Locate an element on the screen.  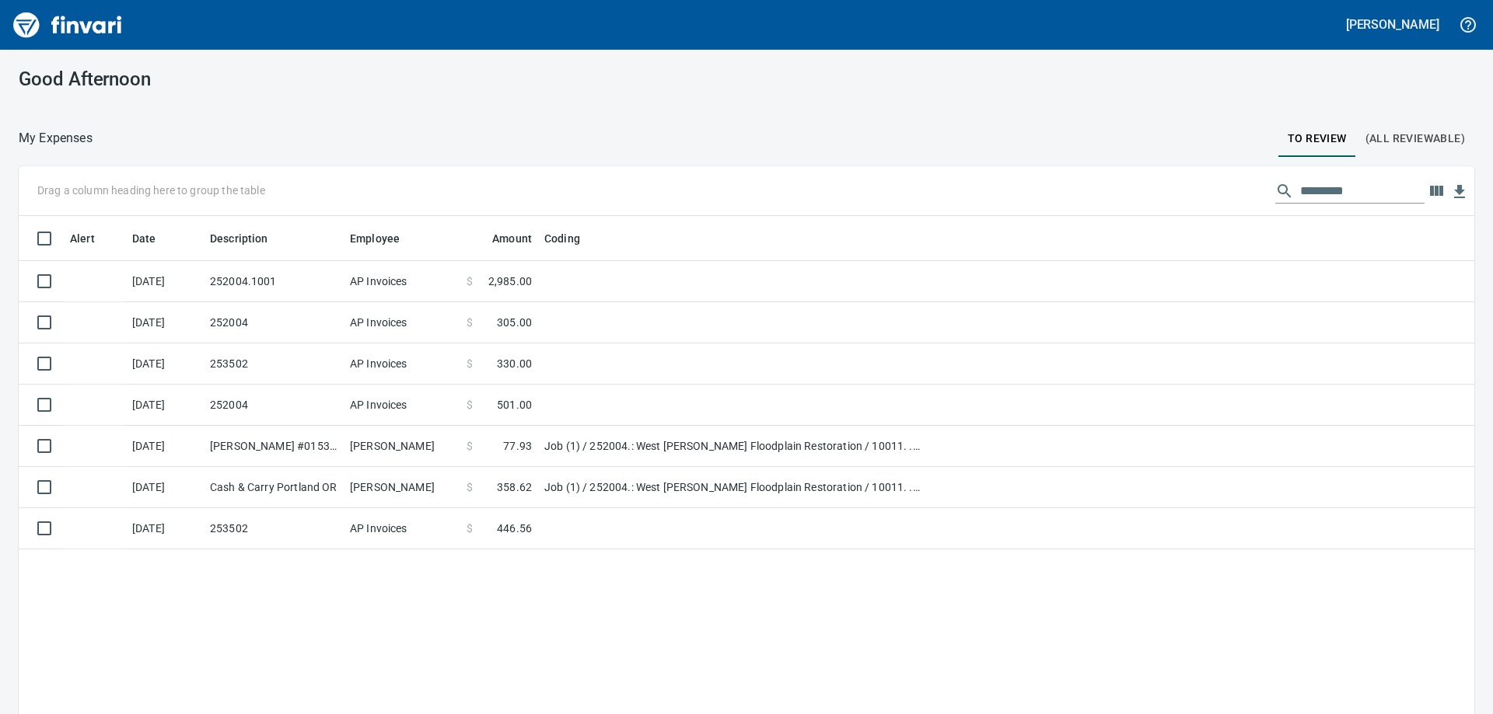
span: (All Reviewable) is located at coordinates (1415, 138).